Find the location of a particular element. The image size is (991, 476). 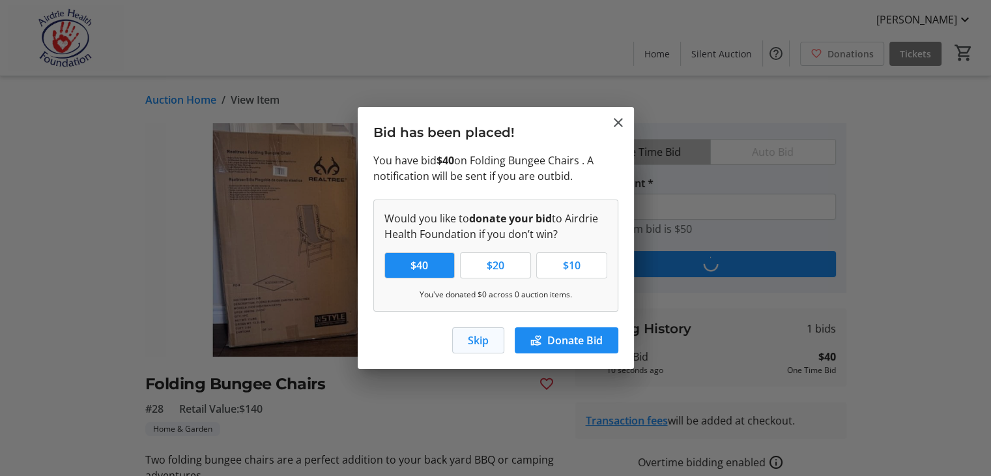

span: Donate Bid is located at coordinates (575, 340).